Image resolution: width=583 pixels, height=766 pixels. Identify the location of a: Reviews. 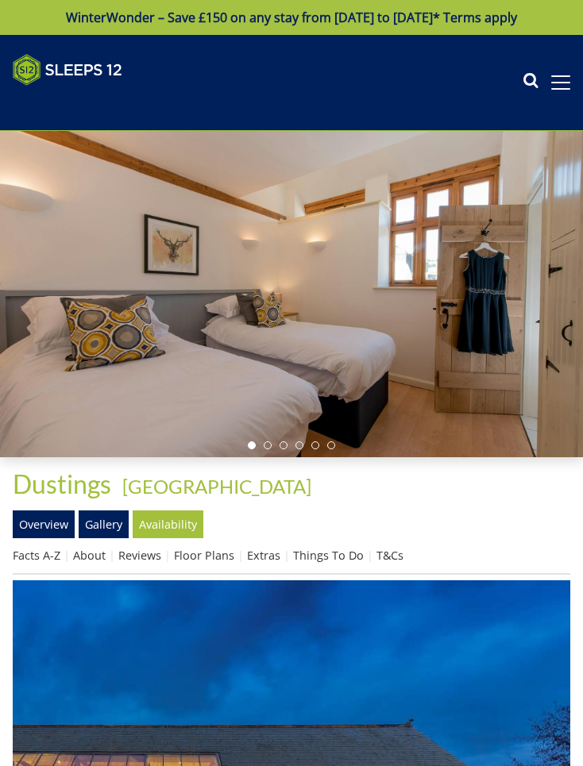
(140, 555).